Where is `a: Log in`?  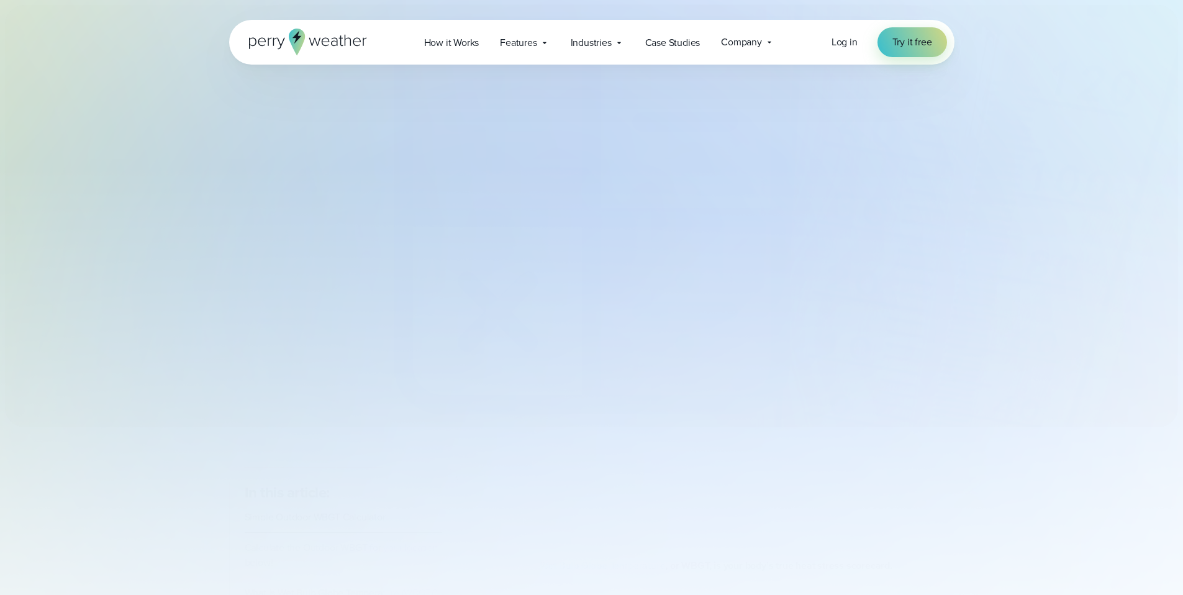 a: Log in is located at coordinates (844, 42).